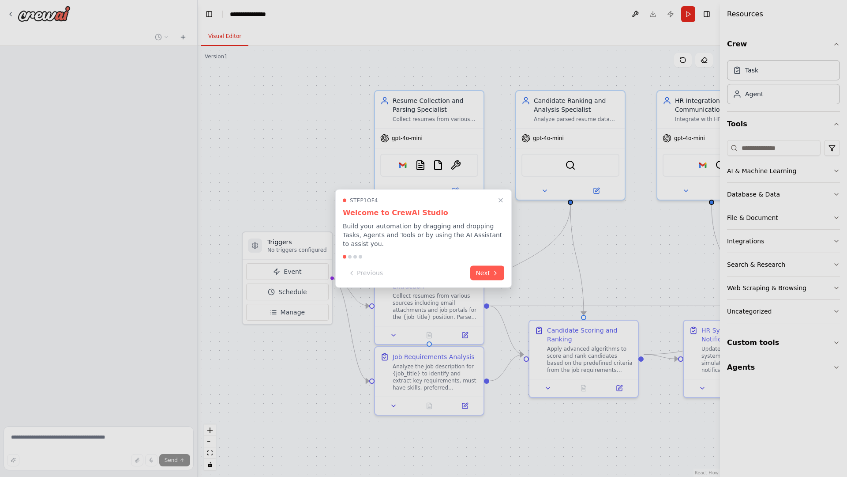  What do you see at coordinates (424, 235) in the screenshot?
I see `p: Build your automation by dragging and dropping Tasks, Agents and Tools or by using the AI Assista...` at bounding box center [424, 235].